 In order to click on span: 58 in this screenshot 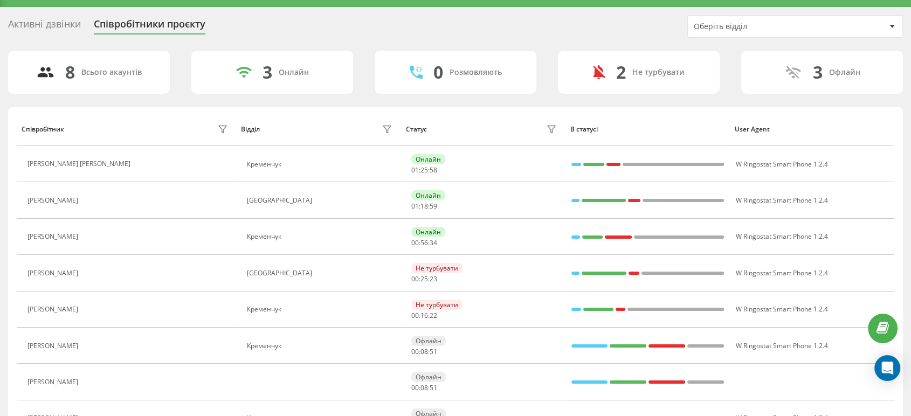, I will do `click(433, 170)`.